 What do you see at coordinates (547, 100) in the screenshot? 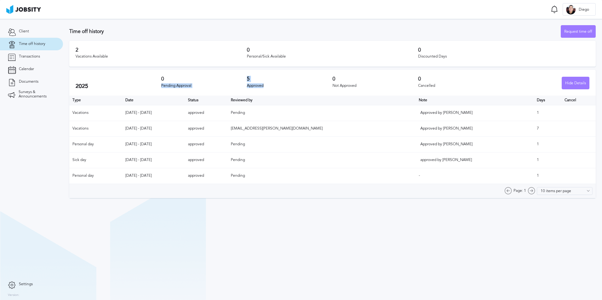
I see `th: Days` at bounding box center [547, 100].